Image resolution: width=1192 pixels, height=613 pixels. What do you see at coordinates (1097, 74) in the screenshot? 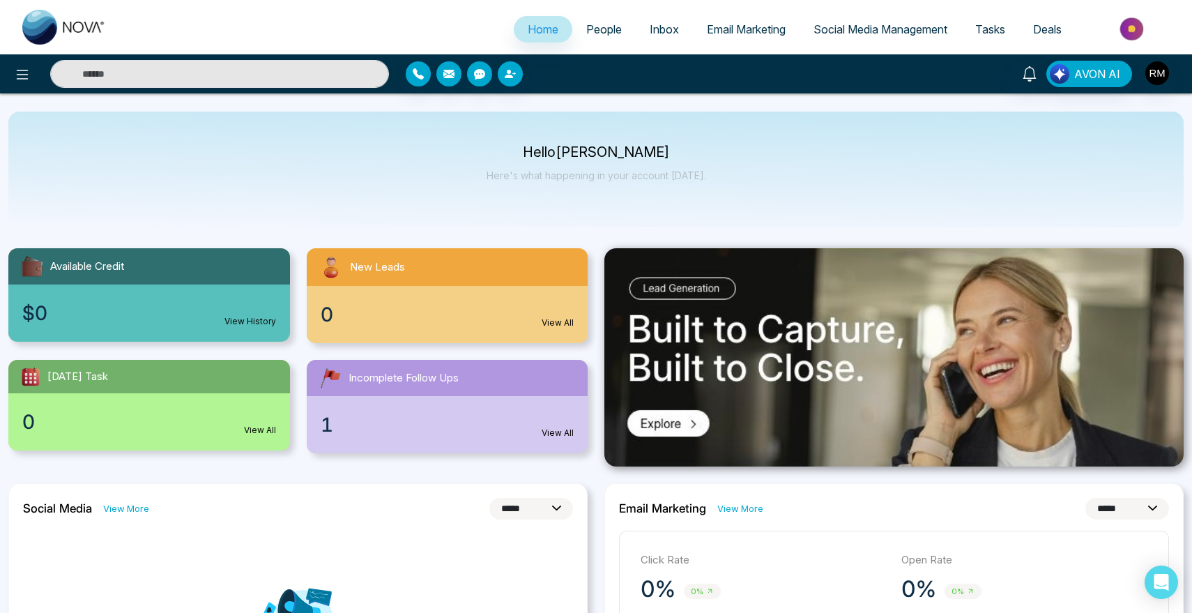
I see `span: AVON AI` at bounding box center [1097, 74].